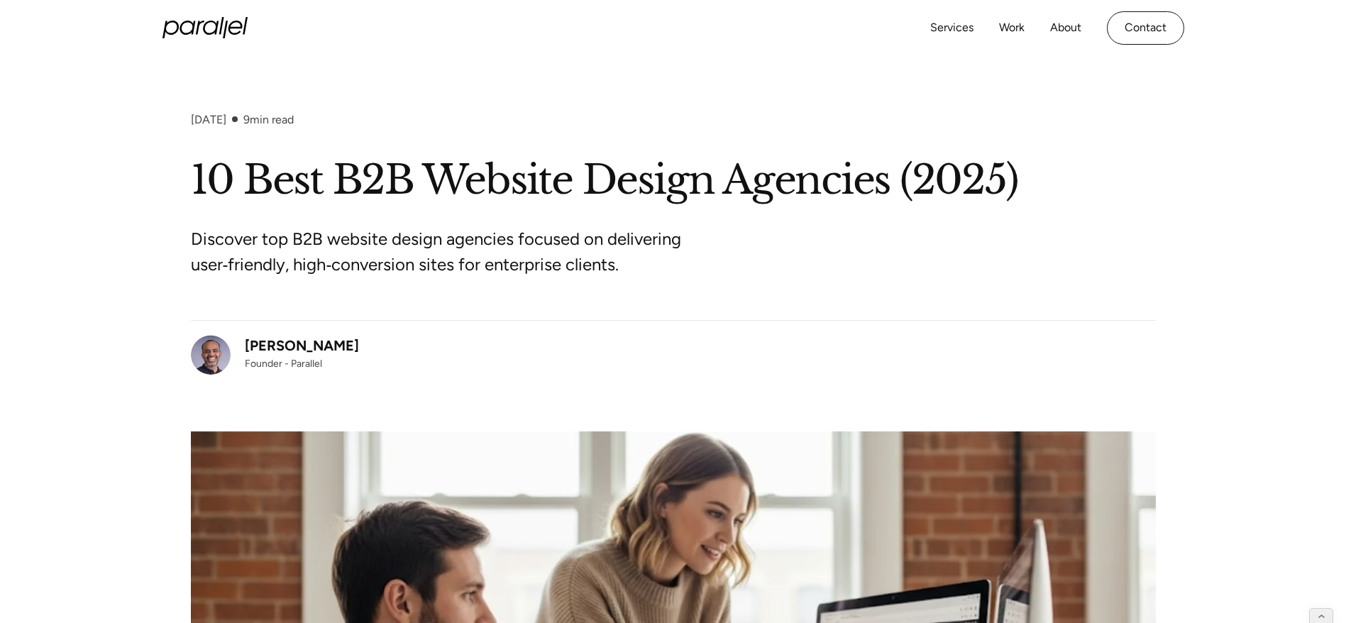 Image resolution: width=1346 pixels, height=623 pixels. Describe the element at coordinates (951, 28) in the screenshot. I see `a: Services` at that location.